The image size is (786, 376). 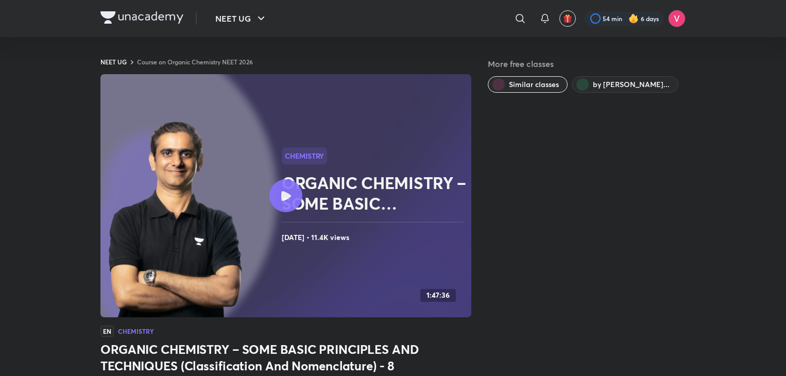 What do you see at coordinates (241, 19) in the screenshot?
I see `button: NEET UG` at bounding box center [241, 19].